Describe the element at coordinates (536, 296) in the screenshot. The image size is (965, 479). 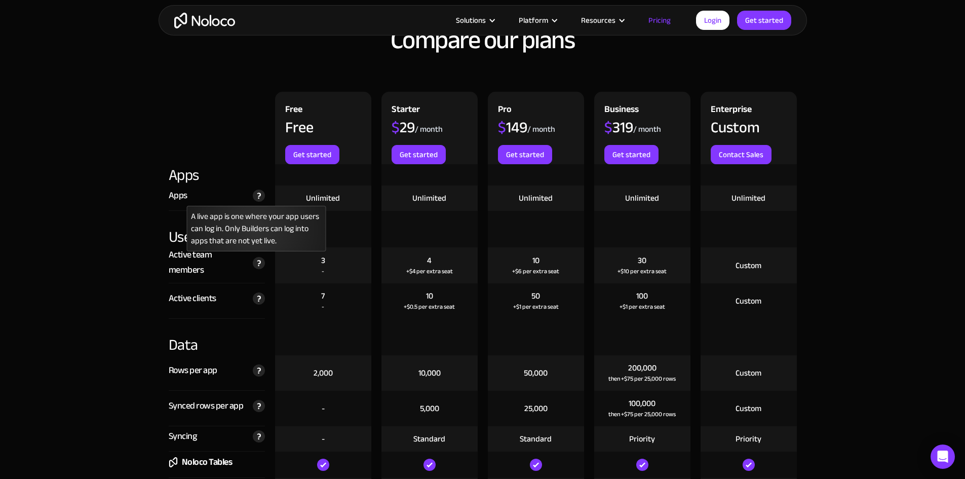
I see `div: 50` at that location.